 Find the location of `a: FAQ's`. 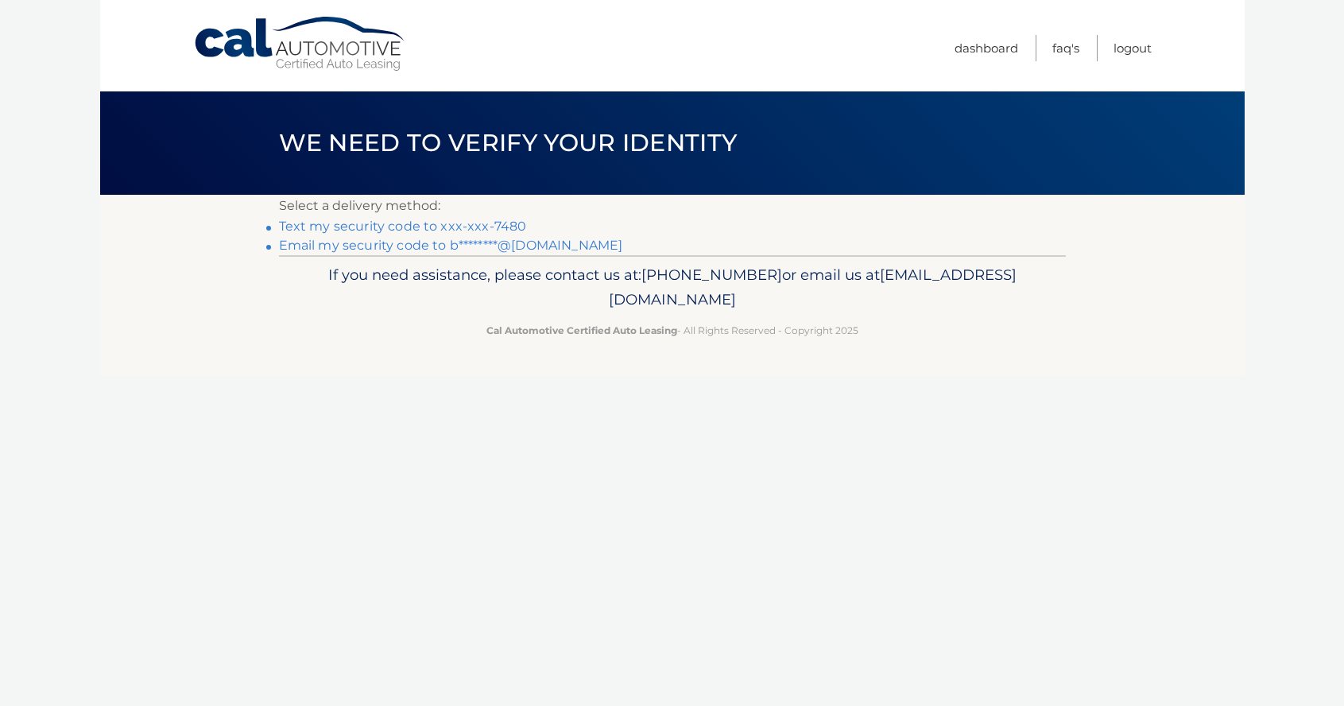

a: FAQ's is located at coordinates (1066, 48).